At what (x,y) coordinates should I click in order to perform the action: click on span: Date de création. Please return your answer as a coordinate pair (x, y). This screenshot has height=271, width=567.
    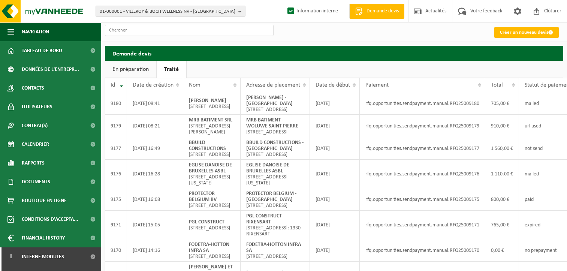
    Looking at the image, I should click on (153, 85).